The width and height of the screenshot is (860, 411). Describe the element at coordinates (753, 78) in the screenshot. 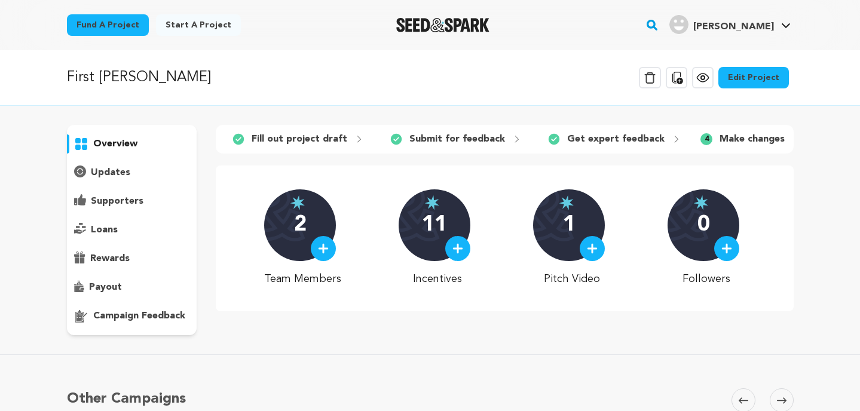

I see `a: Edit Project` at that location.